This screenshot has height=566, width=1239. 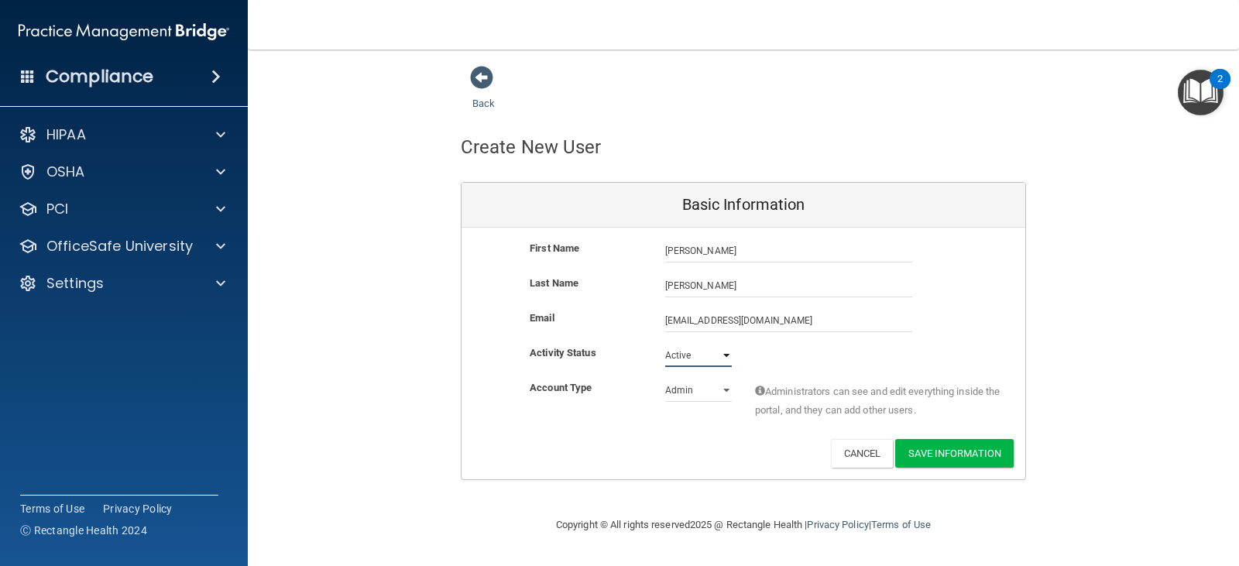 I want to click on p: HIPAA, so click(x=66, y=135).